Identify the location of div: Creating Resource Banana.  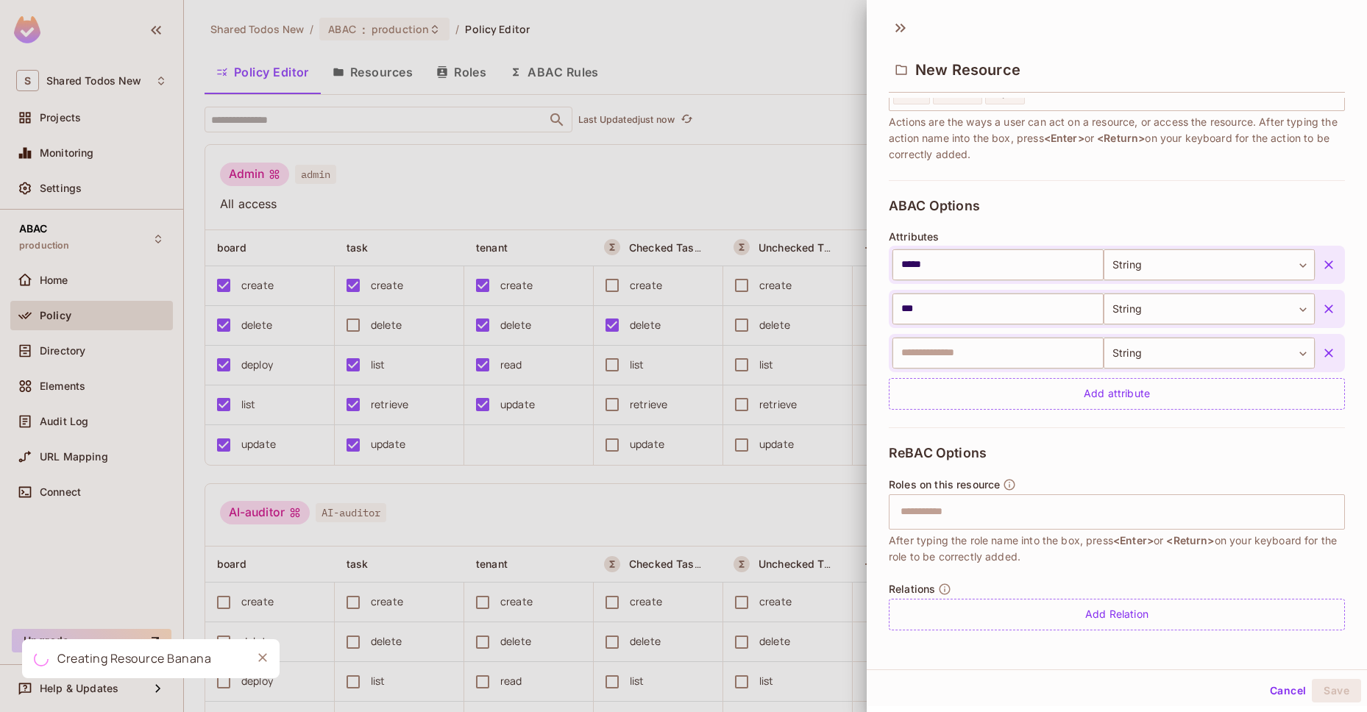
(134, 658).